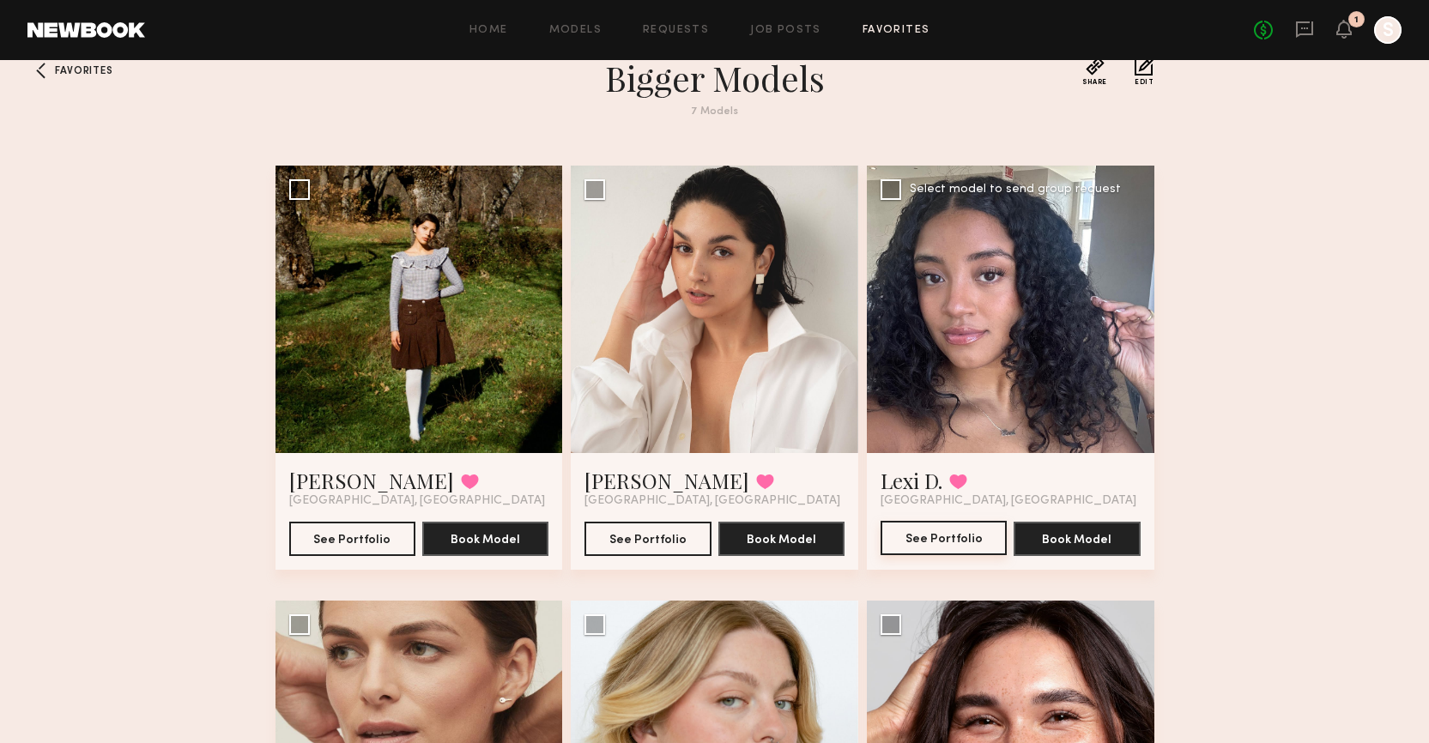 This screenshot has width=1429, height=743. Describe the element at coordinates (785, 30) in the screenshot. I see `a: Job Posts` at that location.